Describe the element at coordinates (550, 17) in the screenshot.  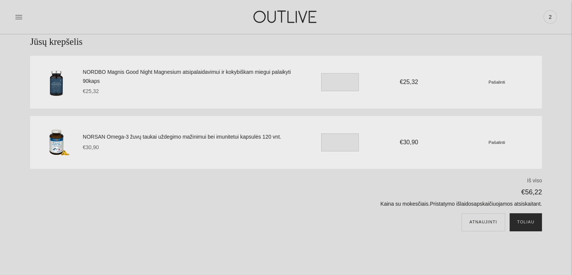
I see `span: 2` at that location.